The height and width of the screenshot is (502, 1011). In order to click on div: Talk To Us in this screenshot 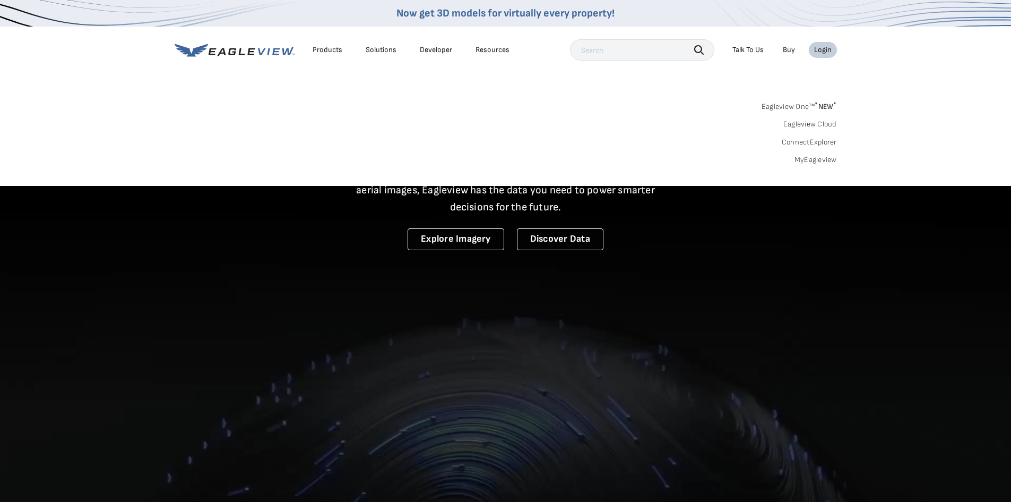, I will do `click(748, 50)`.